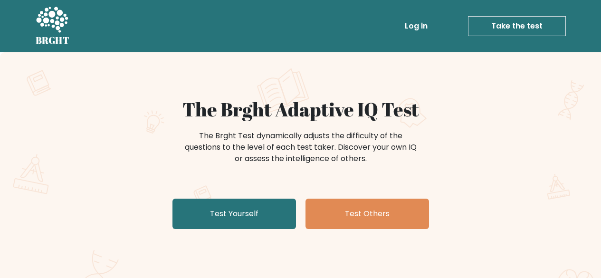 The width and height of the screenshot is (601, 278). What do you see at coordinates (53, 26) in the screenshot?
I see `a: BRGHT` at bounding box center [53, 26].